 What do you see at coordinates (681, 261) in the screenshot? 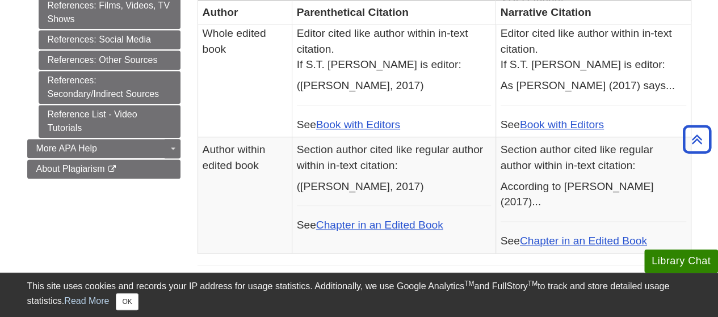
I see `button: Library Chat` at bounding box center [681, 261].